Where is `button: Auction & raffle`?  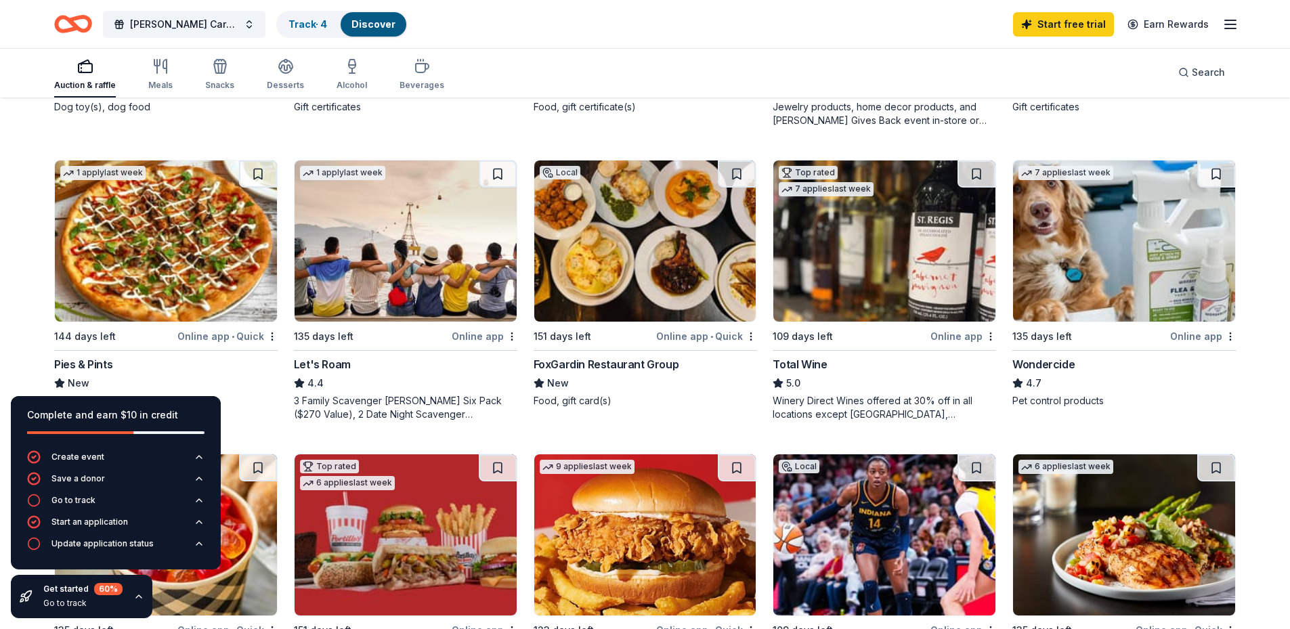
button: Auction & raffle is located at coordinates (85, 75).